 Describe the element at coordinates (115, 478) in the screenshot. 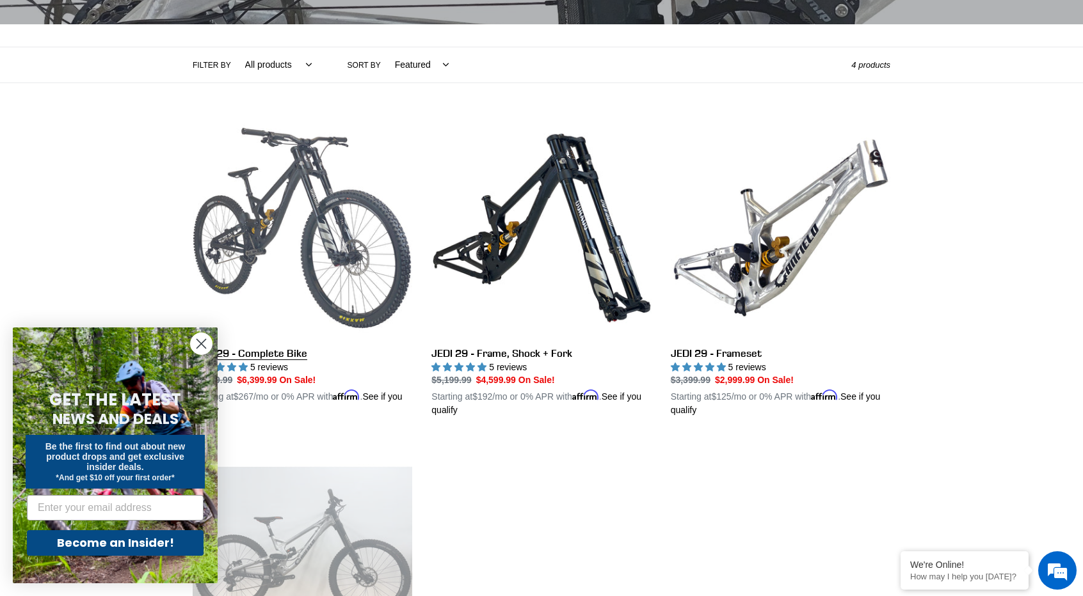

I see `span: *And get $10 off your first order*` at that location.